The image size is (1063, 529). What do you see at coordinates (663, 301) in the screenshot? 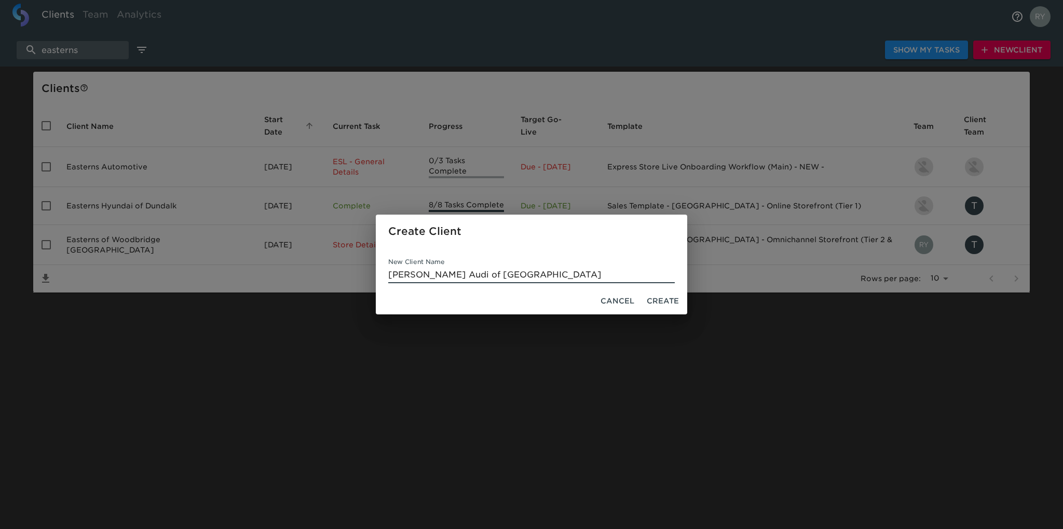
I see `button: Create` at bounding box center [663, 301].